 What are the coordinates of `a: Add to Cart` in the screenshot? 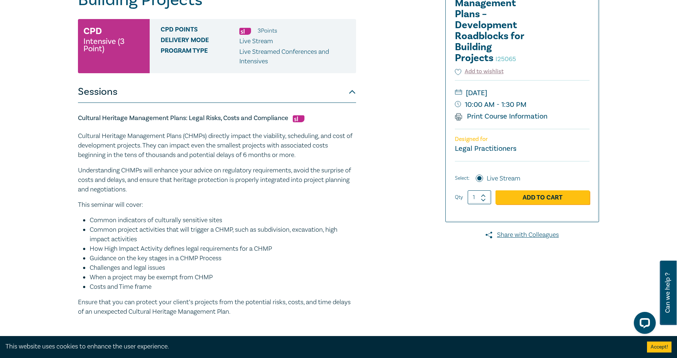 It's located at (542, 197).